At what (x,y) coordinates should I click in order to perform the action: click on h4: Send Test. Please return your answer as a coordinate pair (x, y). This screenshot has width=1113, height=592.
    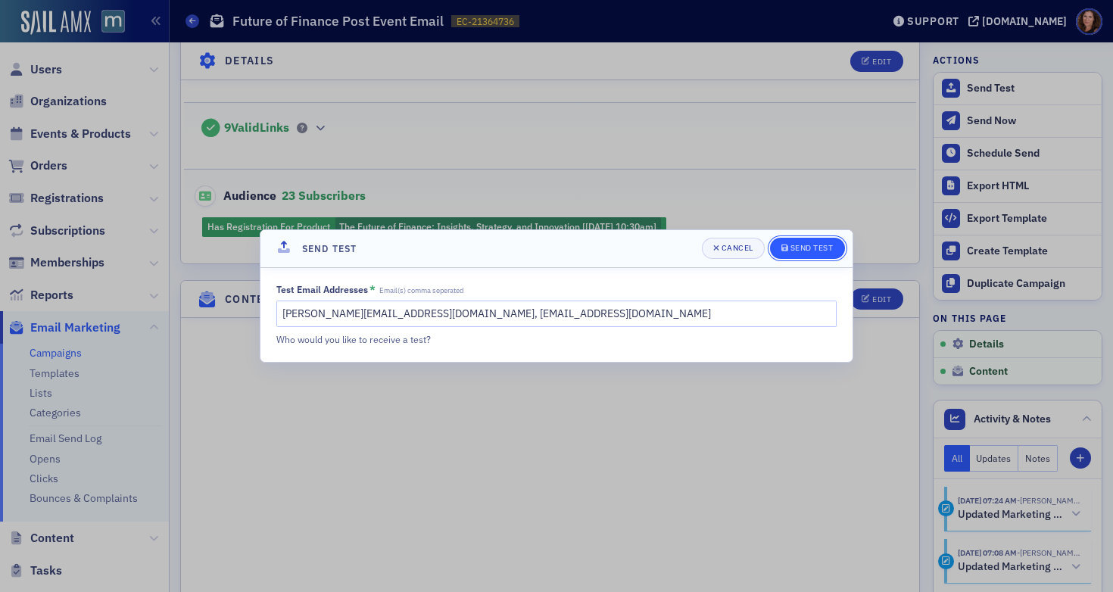
    Looking at the image, I should click on (329, 248).